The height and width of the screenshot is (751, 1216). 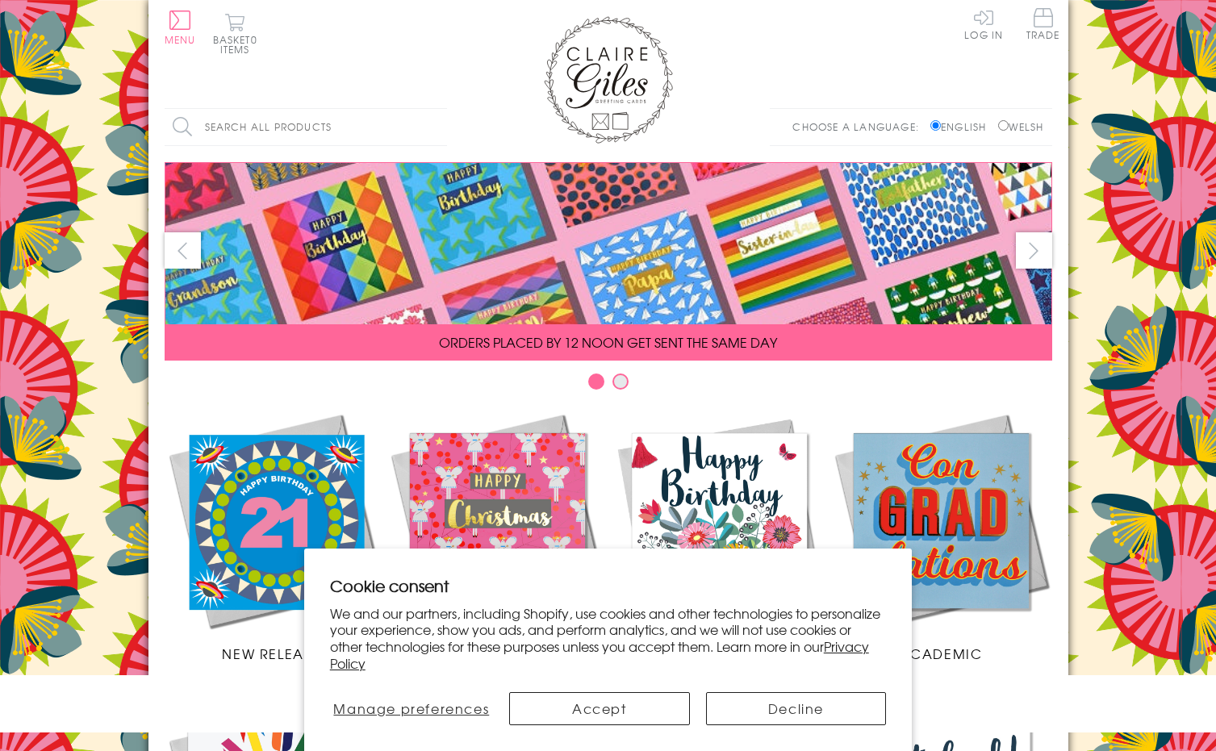 I want to click on div: Carousel Pagination, so click(x=608, y=385).